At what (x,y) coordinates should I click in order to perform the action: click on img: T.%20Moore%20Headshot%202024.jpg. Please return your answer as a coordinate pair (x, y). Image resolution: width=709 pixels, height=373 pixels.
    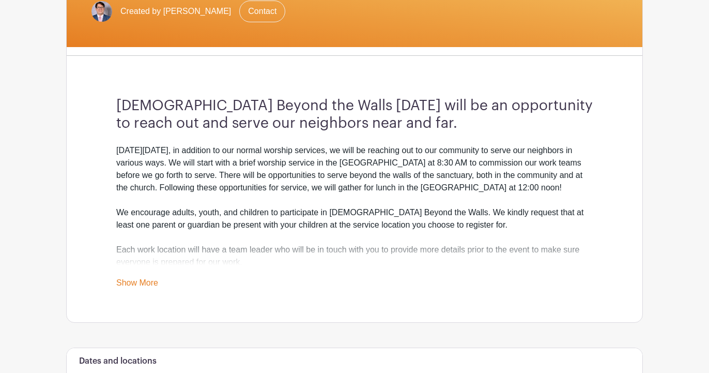
    Looking at the image, I should click on (102, 11).